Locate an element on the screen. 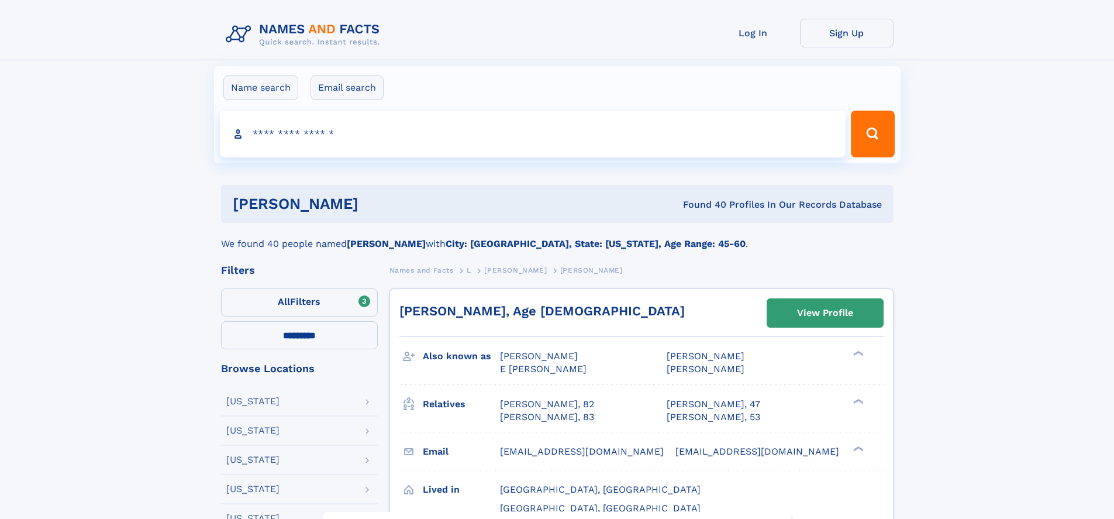 Image resolution: width=1114 pixels, height=519 pixels. label: Filters is located at coordinates (299, 302).